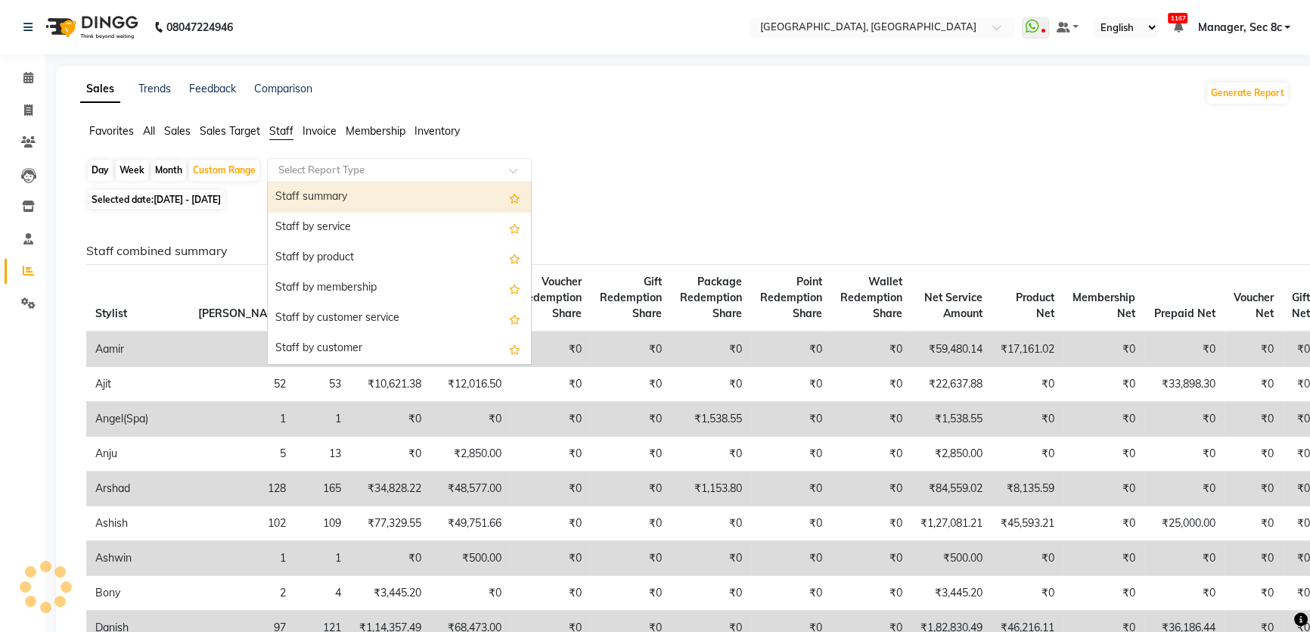 Image resolution: width=1310 pixels, height=632 pixels. Describe the element at coordinates (791, 297) in the screenshot. I see `span: Point Redemption Share` at that location.